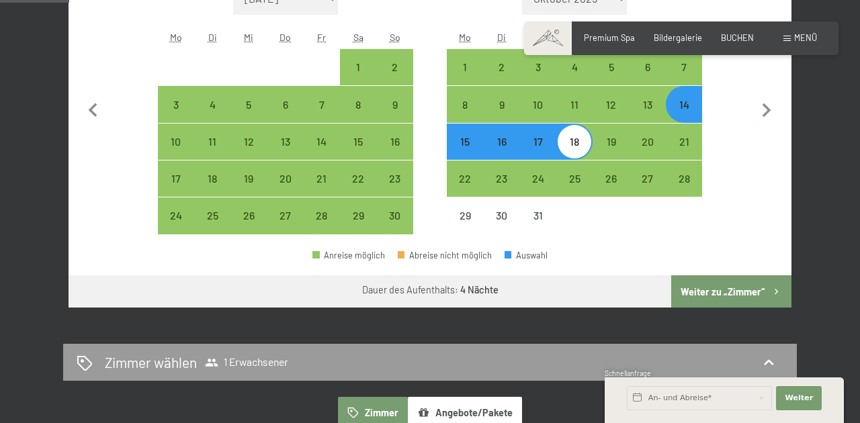  What do you see at coordinates (611, 142) in the screenshot?
I see `div: Fri Dec 19 2025` at bounding box center [611, 142].